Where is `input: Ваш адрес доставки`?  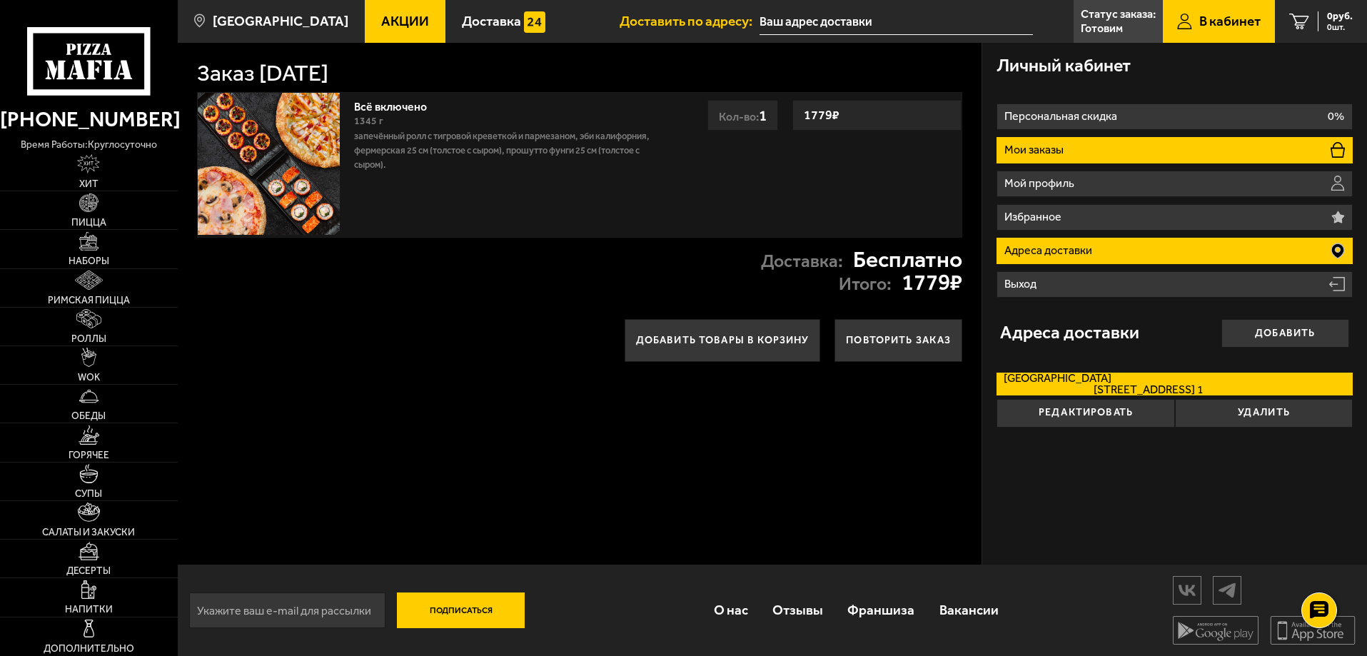 input: Ваш адрес доставки is located at coordinates (896, 21).